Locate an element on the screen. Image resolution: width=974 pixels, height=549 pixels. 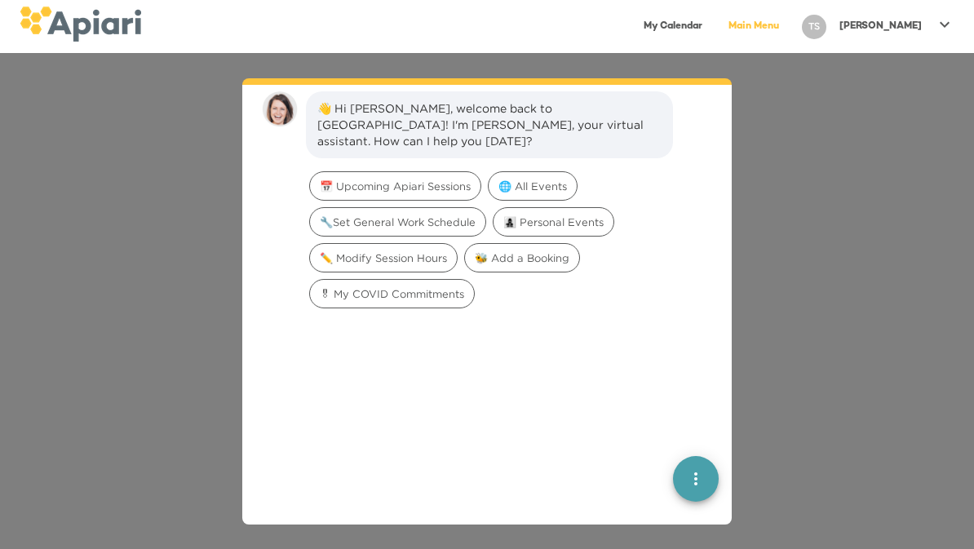
div: 🔧Set General Work Schedule is located at coordinates (397, 222).